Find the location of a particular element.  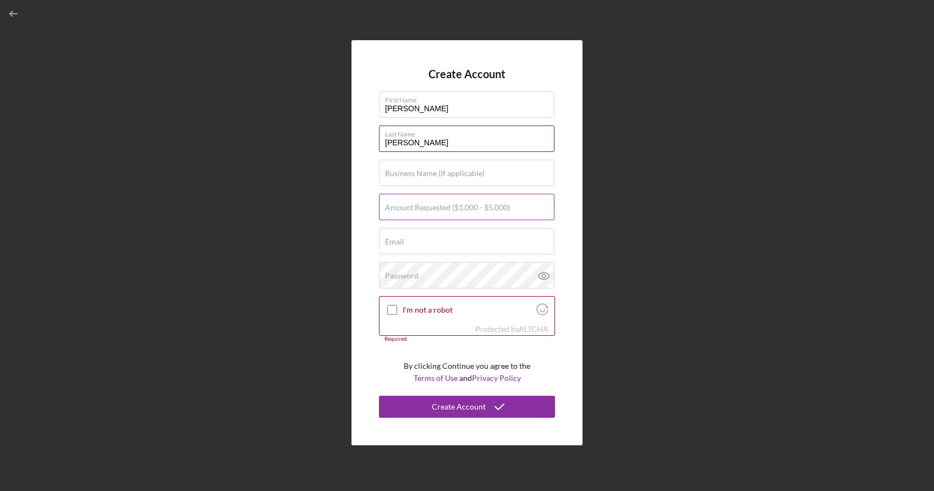

label: First Name is located at coordinates (470, 98).